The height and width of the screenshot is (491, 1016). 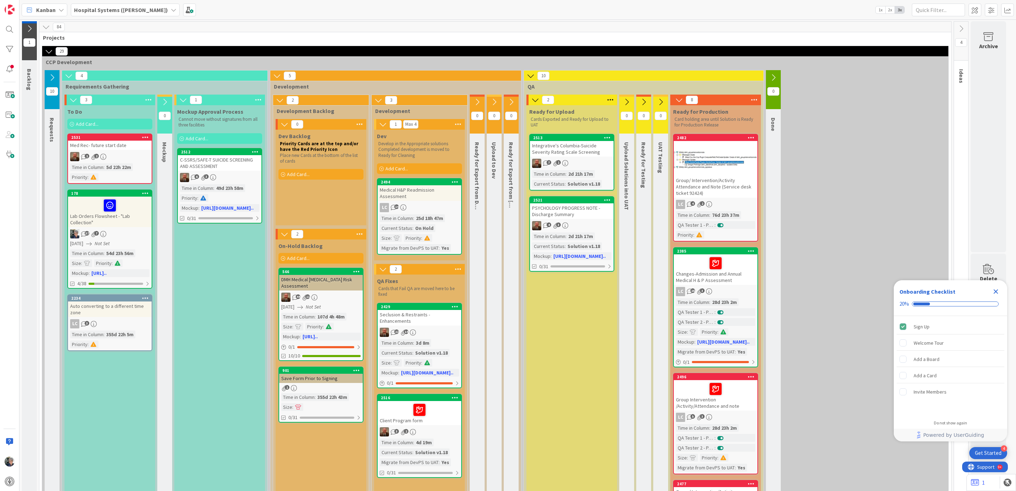 What do you see at coordinates (298, 296) in the screenshot?
I see `span: 44` at bounding box center [298, 296].